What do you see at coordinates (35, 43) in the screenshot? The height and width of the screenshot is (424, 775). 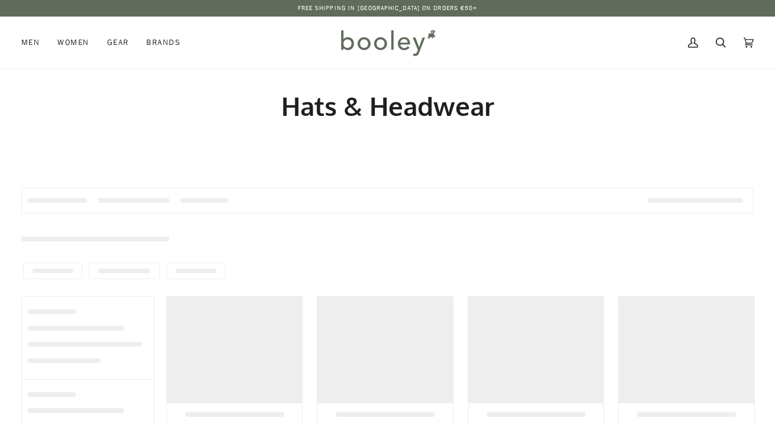 I see `div: Men` at bounding box center [35, 43].